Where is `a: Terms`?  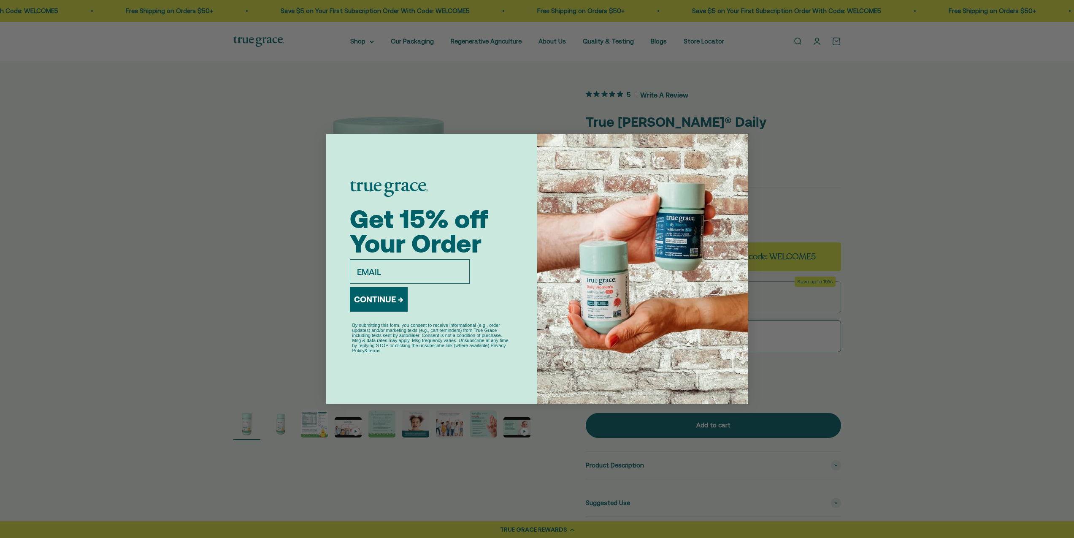
a: Terms is located at coordinates (374, 350).